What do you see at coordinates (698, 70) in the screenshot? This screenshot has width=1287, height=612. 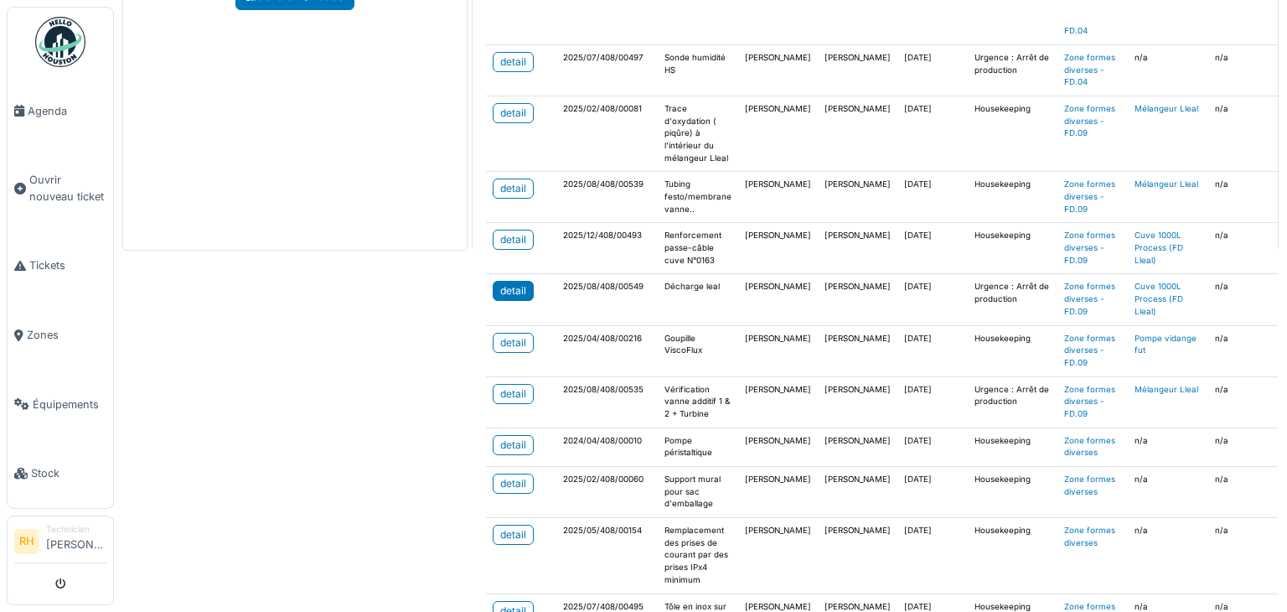 I see `td: Sonde humidité HS` at bounding box center [698, 70].